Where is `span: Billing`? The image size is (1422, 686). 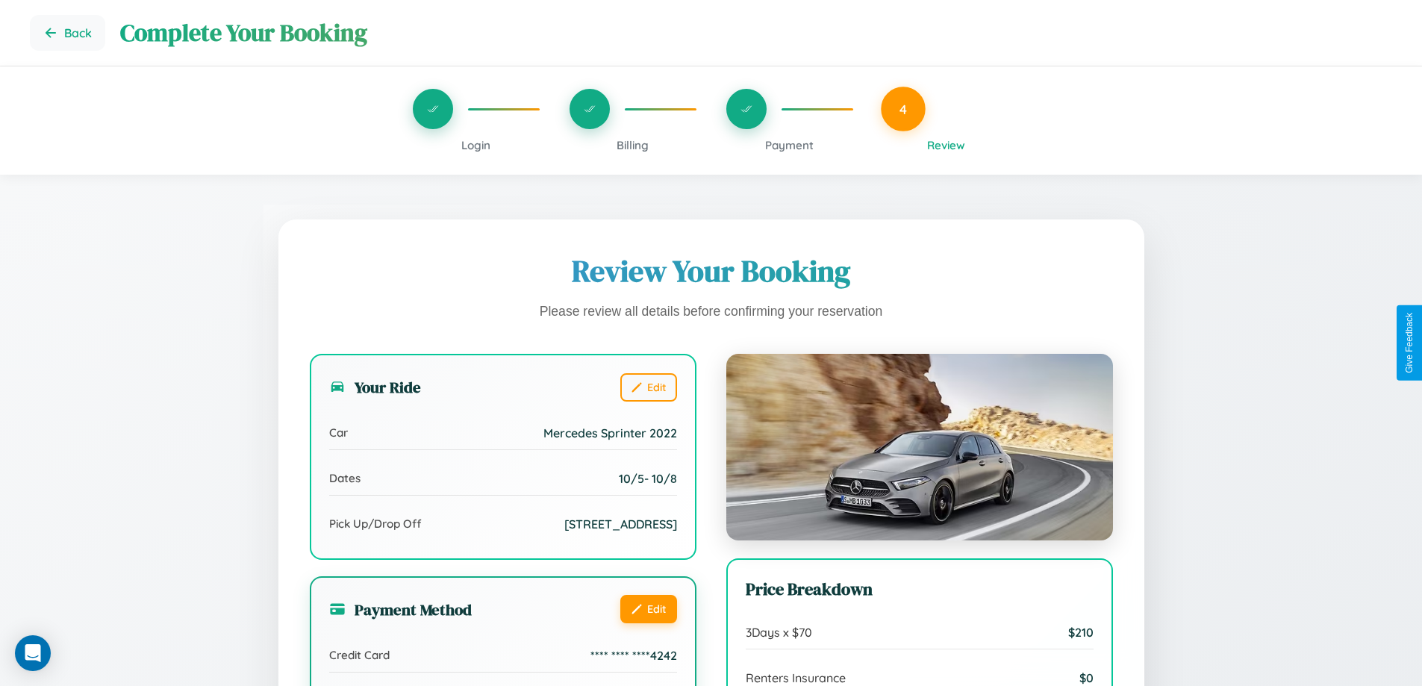 span: Billing is located at coordinates (632, 145).